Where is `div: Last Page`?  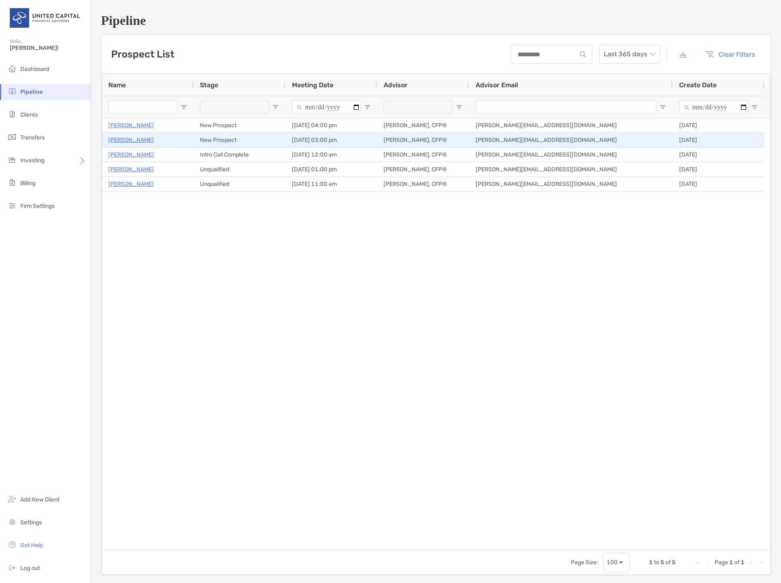 div: Last Page is located at coordinates (761, 562).